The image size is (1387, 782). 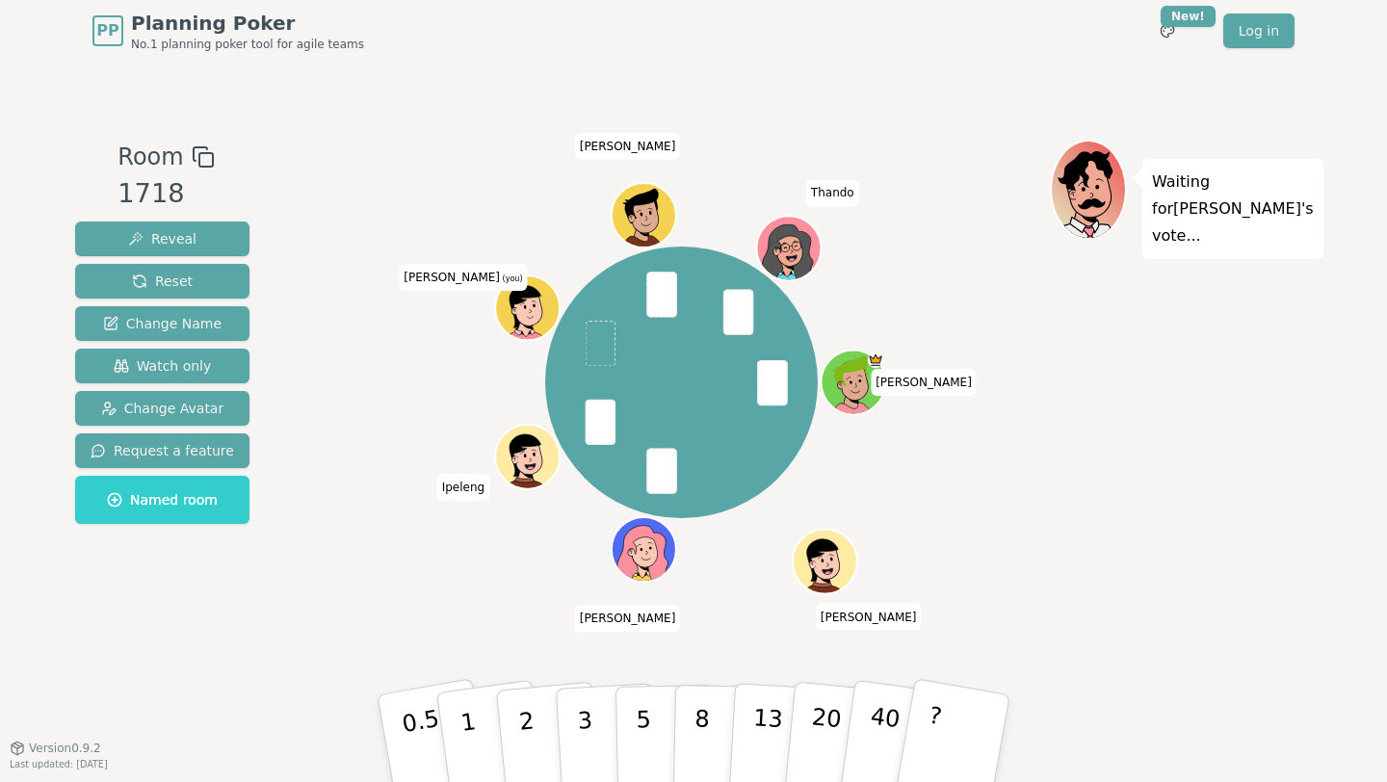 What do you see at coordinates (162, 239) in the screenshot?
I see `span: Reveal` at bounding box center [162, 239].